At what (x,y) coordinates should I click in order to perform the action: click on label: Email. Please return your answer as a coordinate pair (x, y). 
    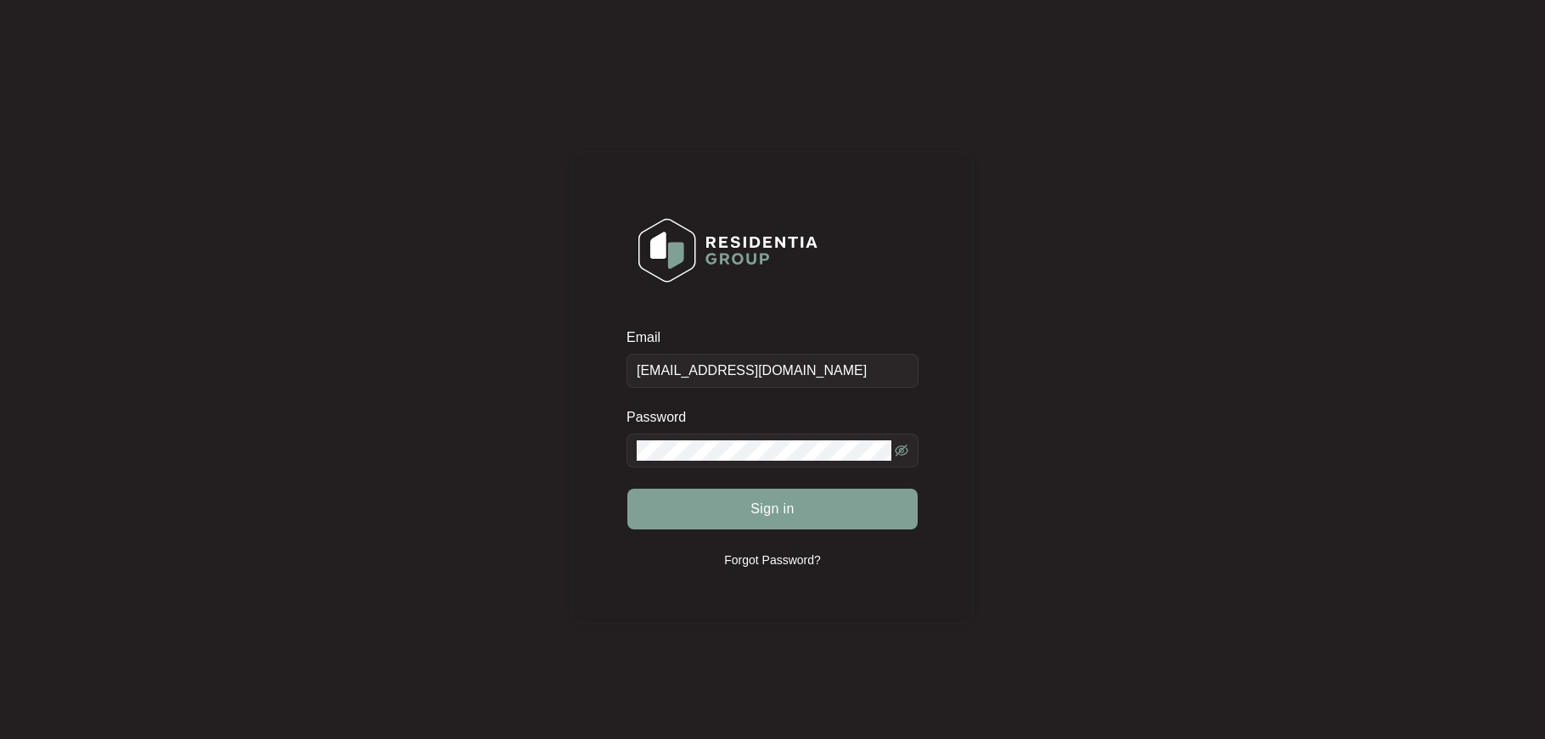
    Looking at the image, I should click on (649, 338).